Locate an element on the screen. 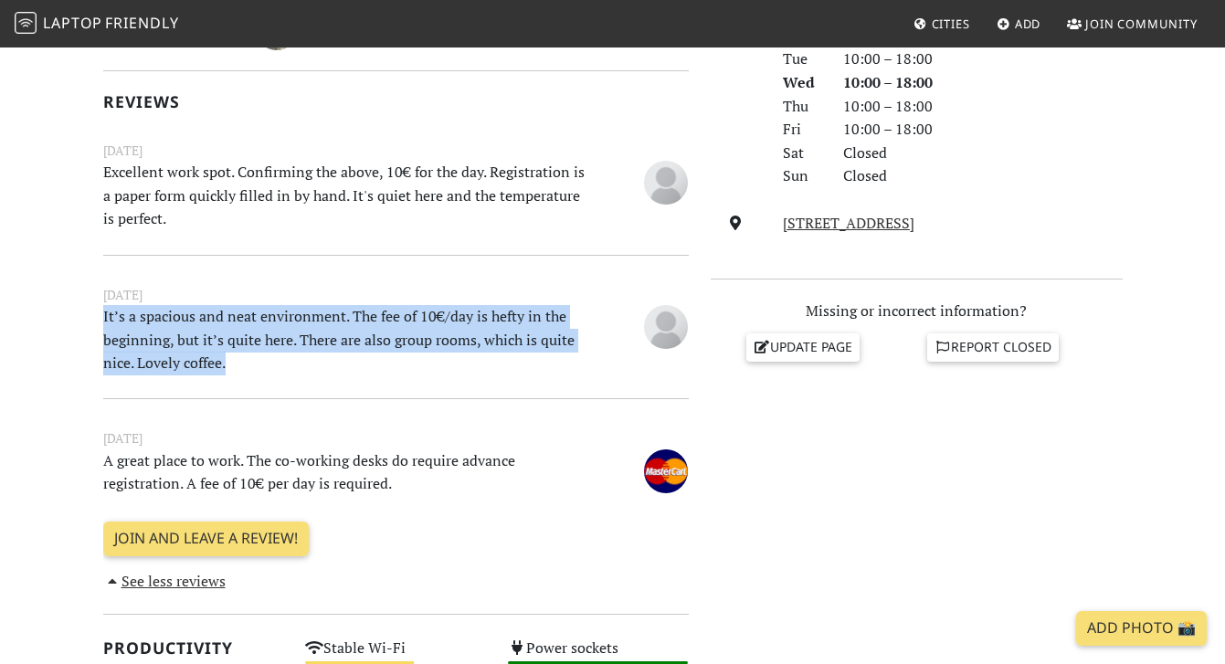 This screenshot has width=1225, height=664. div: Wed is located at coordinates (802, 83).